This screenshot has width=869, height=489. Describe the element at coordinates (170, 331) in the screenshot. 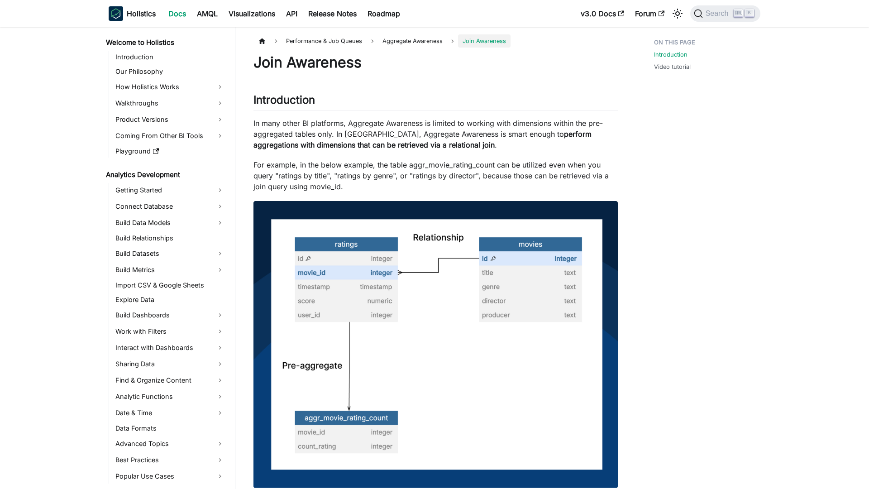

I see `a: Work with Filters` at that location.